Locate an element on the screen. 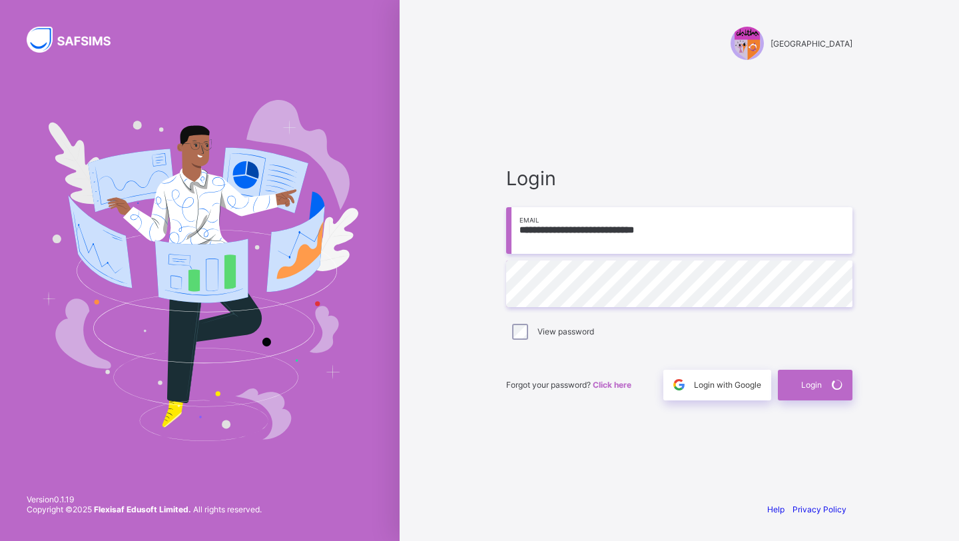  span: Forgot your password? is located at coordinates (569, 384).